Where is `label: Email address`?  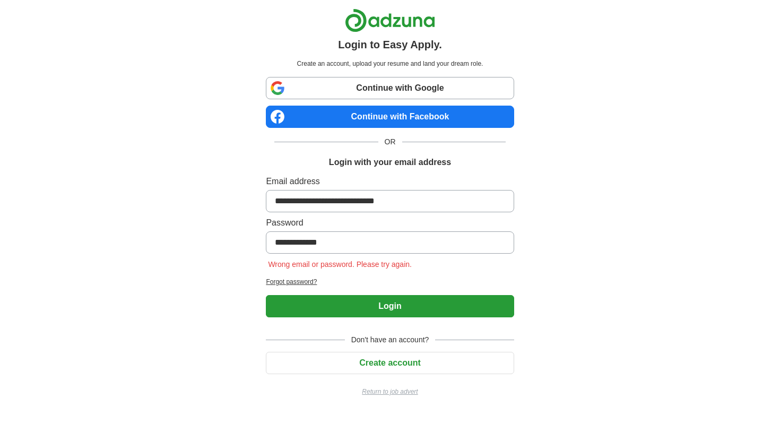 label: Email address is located at coordinates (390, 182).